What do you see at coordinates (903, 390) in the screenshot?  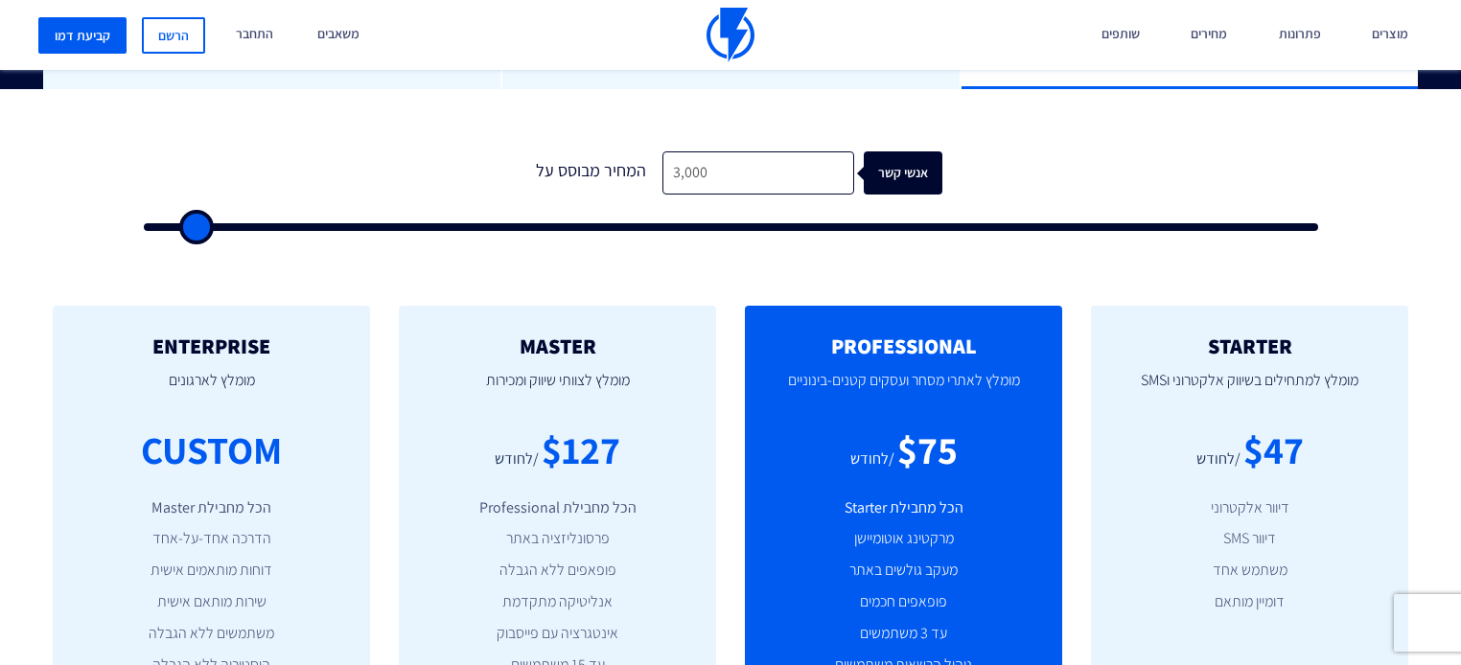 I see `p: מומלץ לאתרי מסחר ועסקים קטנים-בינוניים` at bounding box center [903, 390].